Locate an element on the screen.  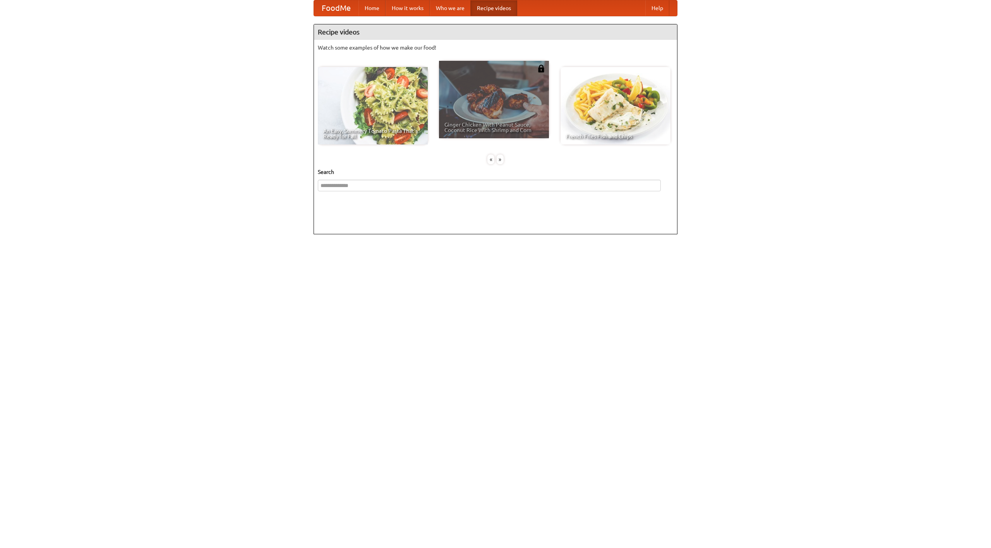
p: Watch some examples of how we make our food! is located at coordinates (495, 48).